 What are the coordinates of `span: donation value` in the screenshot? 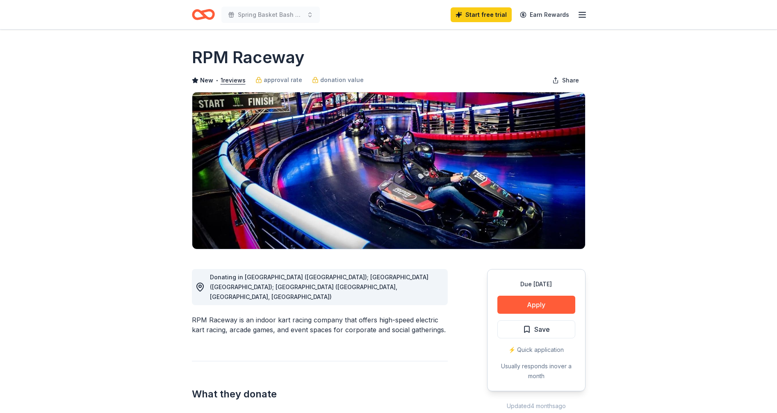 It's located at (342, 80).